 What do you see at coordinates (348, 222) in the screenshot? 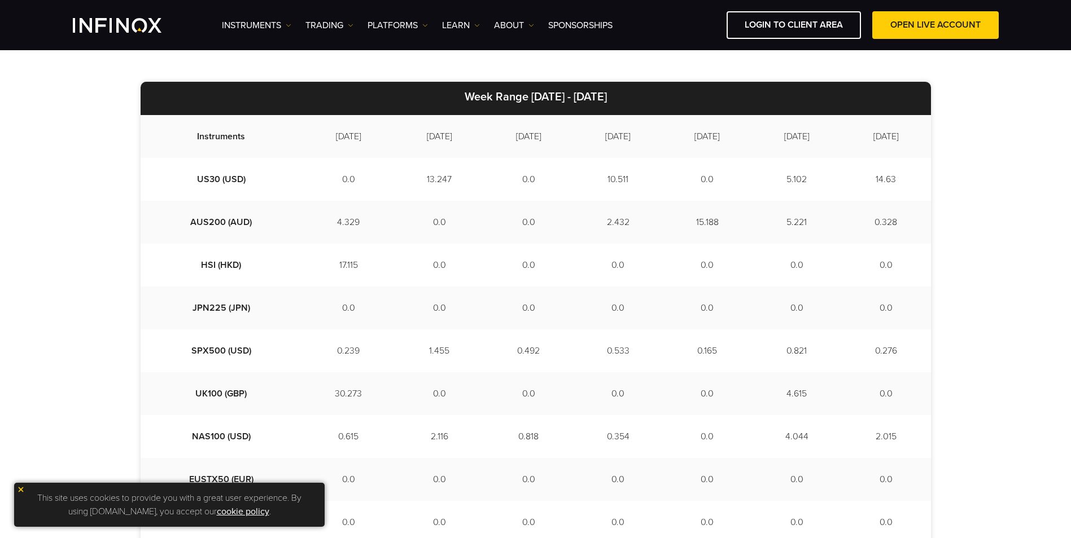
I see `td: 4.329` at bounding box center [348, 222].